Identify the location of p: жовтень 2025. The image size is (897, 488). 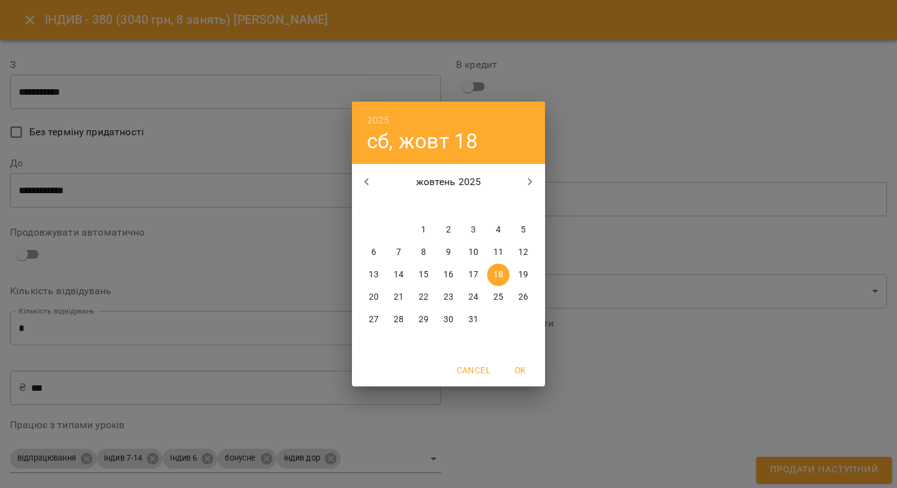
(449, 182).